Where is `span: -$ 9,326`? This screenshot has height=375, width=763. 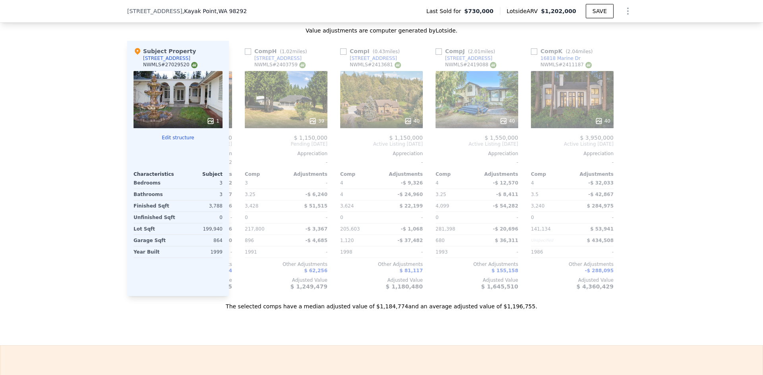
span: -$ 9,326 is located at coordinates (411, 183).